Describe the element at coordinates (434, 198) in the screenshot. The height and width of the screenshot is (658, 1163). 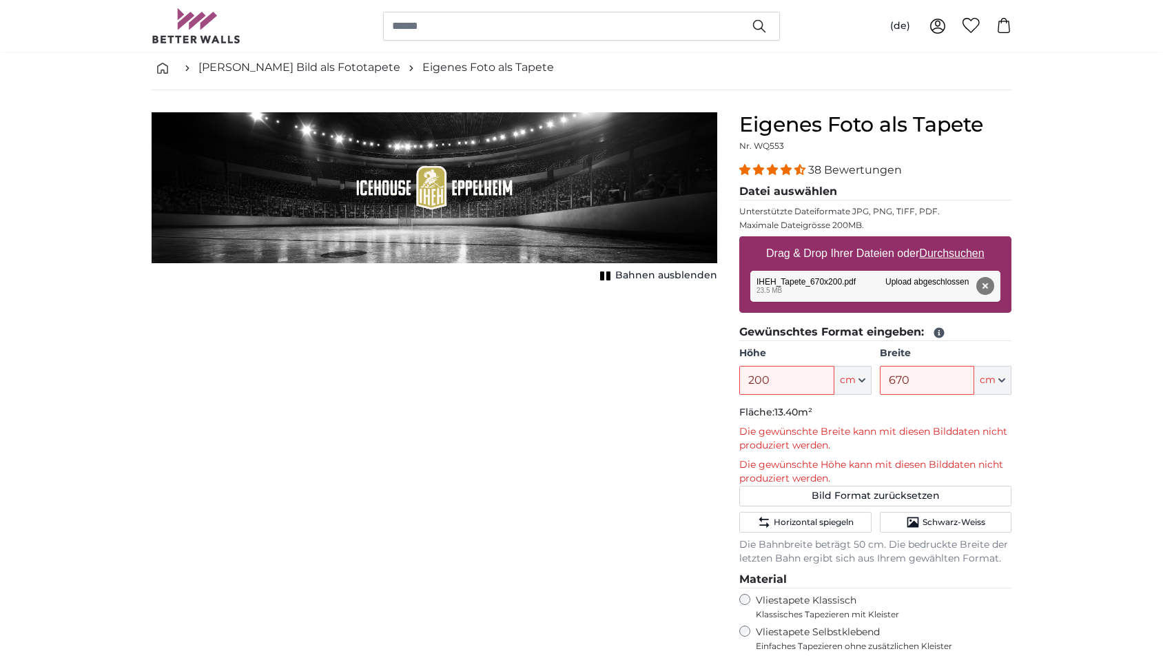
I see `div: 1 of 1` at that location.